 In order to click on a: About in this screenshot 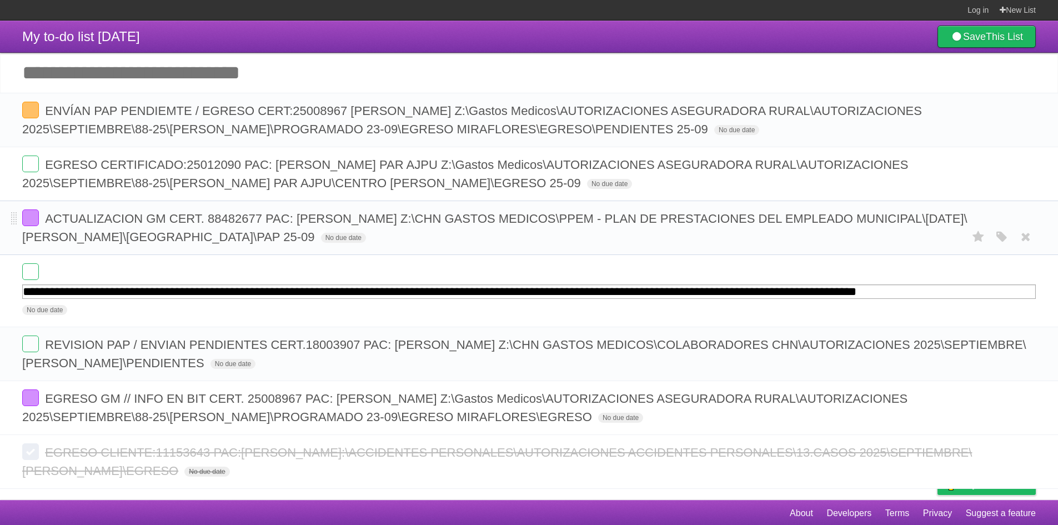, I will do `click(802, 513)`.